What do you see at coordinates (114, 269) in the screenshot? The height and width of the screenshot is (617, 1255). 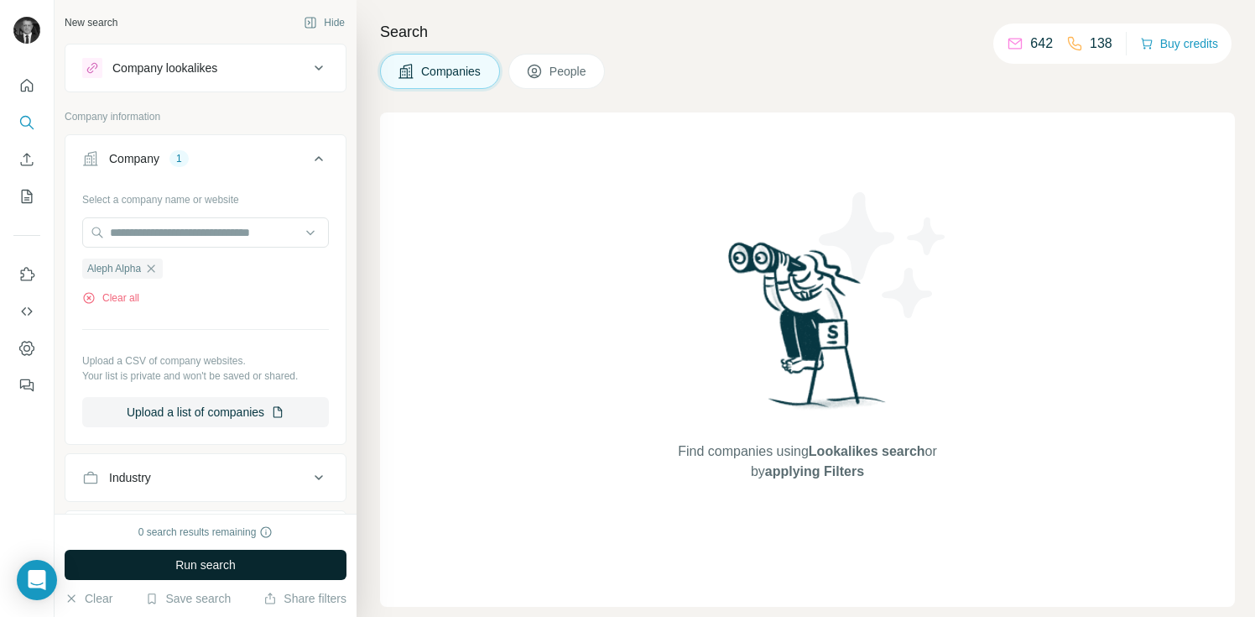 I see `span: Aleph Alpha` at bounding box center [114, 269].